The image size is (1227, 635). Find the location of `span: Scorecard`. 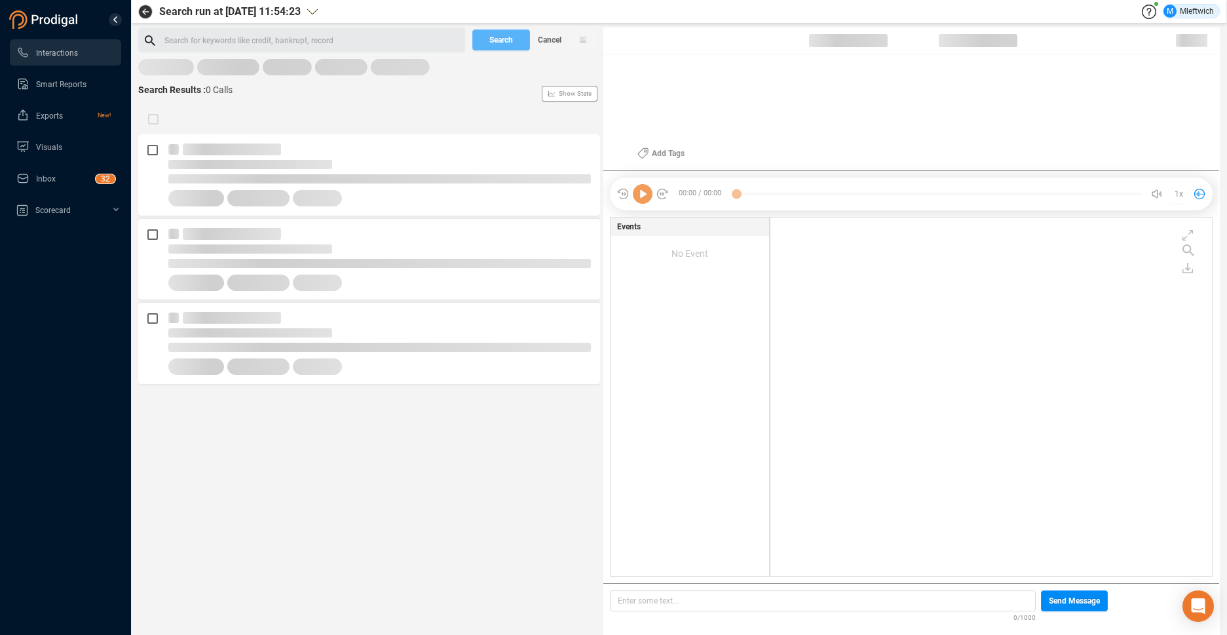

span: Scorecard is located at coordinates (53, 210).